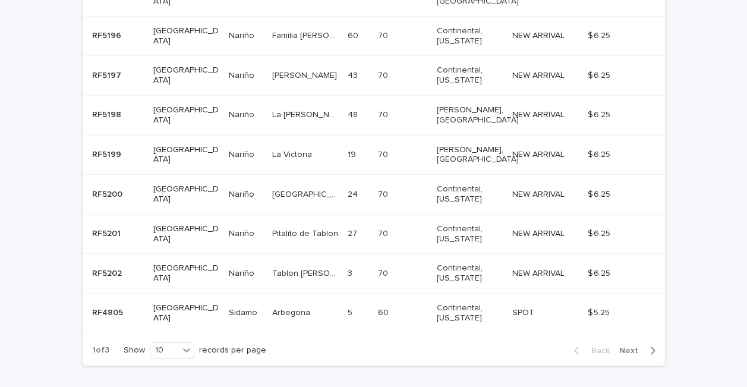  Describe the element at coordinates (108, 113) in the screenshot. I see `p: RF5198` at that location.